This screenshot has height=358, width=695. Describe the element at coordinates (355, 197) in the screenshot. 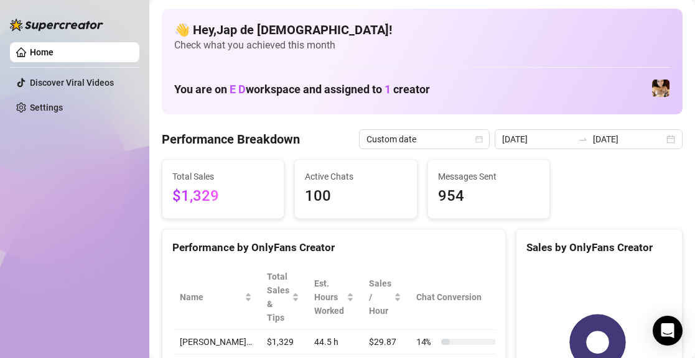

I see `span: 100` at that location.